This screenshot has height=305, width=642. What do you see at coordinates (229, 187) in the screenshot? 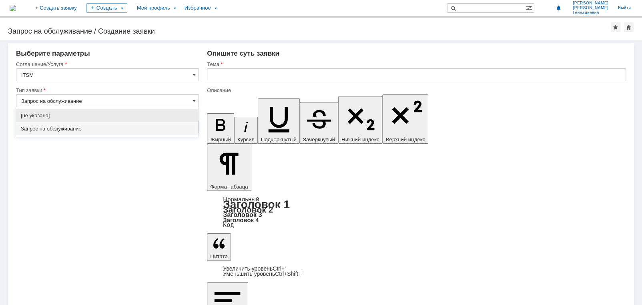
I see `span: Формат абзаца` at bounding box center [229, 187].